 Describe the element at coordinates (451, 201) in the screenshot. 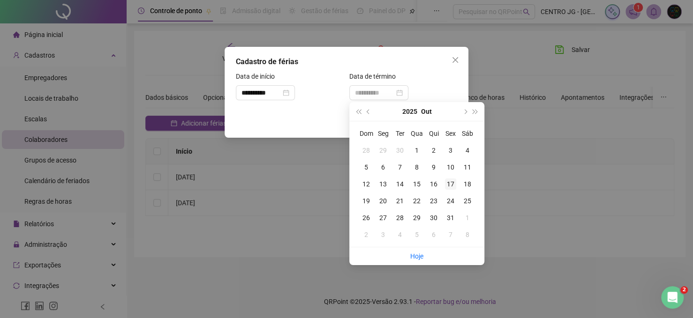

I see `td: 2025-10-24` at that location.